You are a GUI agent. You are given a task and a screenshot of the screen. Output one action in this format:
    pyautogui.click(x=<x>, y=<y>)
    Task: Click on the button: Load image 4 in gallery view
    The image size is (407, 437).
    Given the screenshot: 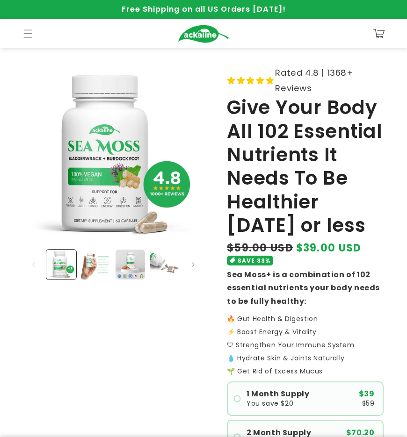 What is the action you would take?
    pyautogui.click(x=165, y=265)
    